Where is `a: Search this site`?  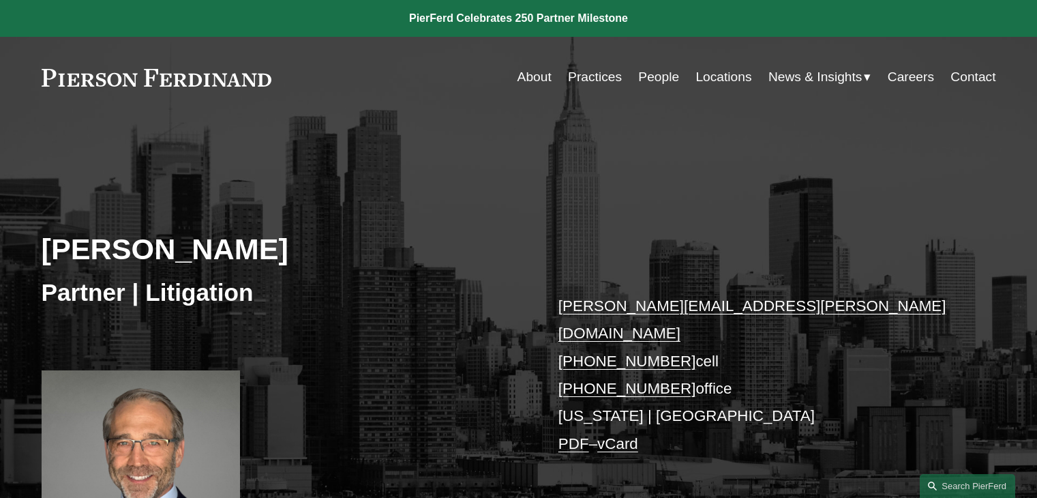
a: Search this site is located at coordinates (967, 485).